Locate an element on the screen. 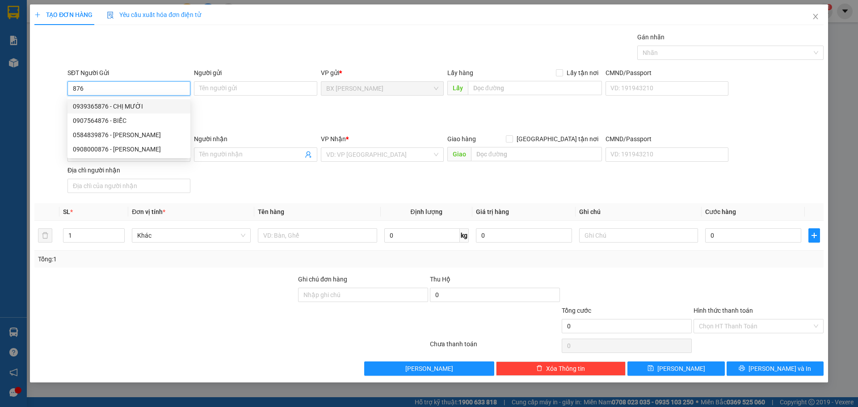 This screenshot has width=858, height=407. span: VP Nhận is located at coordinates (333, 139).